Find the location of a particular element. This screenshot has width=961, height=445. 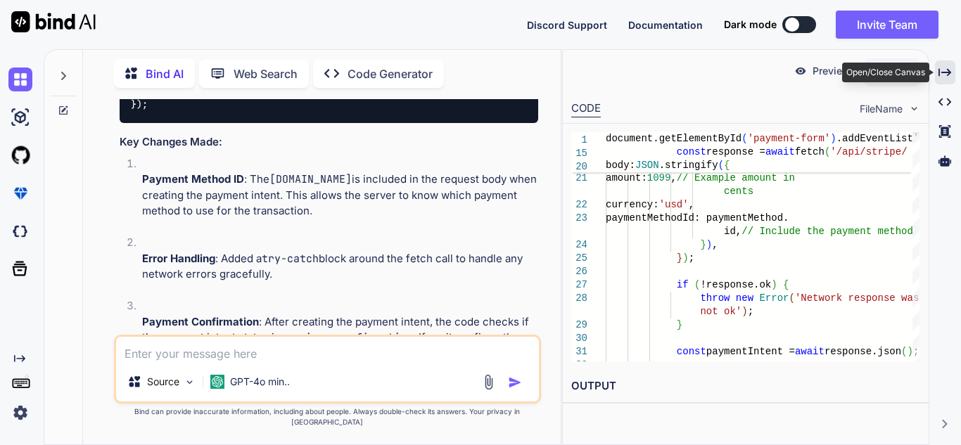

strong: Payment Confirmation is located at coordinates (200, 321).